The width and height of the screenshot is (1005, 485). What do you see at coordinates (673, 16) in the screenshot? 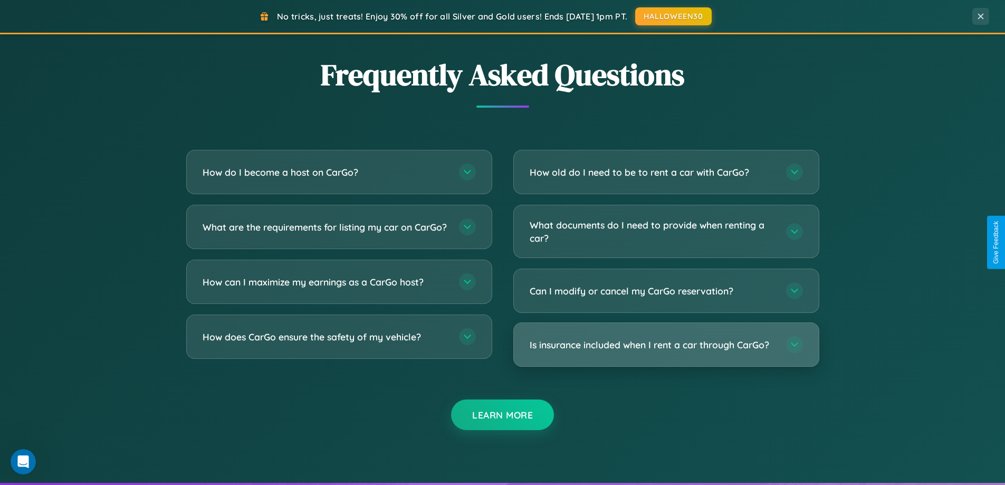
I see `button: HALLOWEEN30` at bounding box center [673, 16].